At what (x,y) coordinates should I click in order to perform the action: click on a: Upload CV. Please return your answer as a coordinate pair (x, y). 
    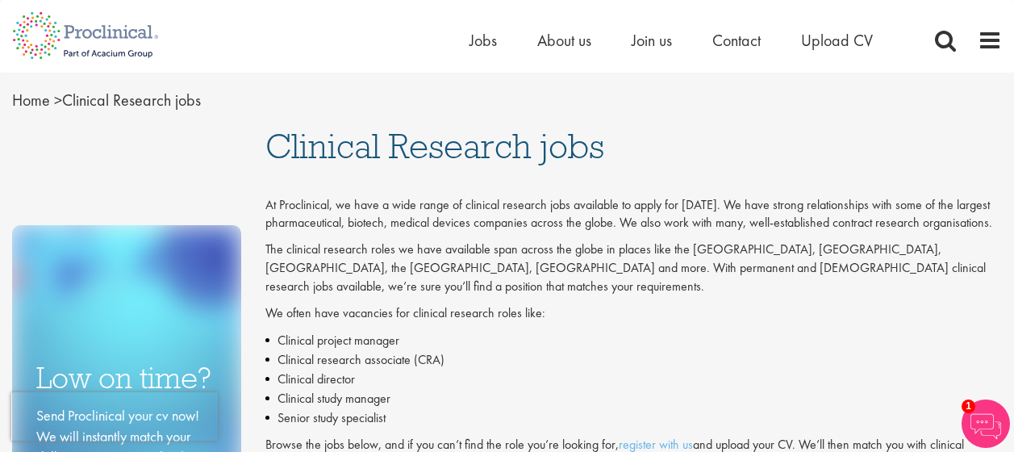
    Looking at the image, I should click on (837, 40).